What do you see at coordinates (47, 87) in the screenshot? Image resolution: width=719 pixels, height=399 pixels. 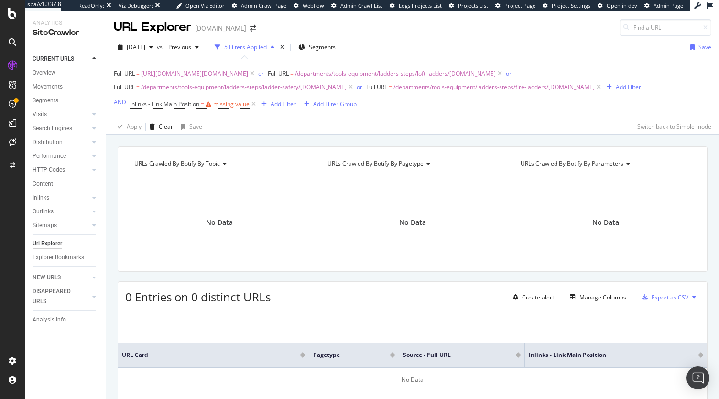 I see `div: Movements` at bounding box center [47, 87].